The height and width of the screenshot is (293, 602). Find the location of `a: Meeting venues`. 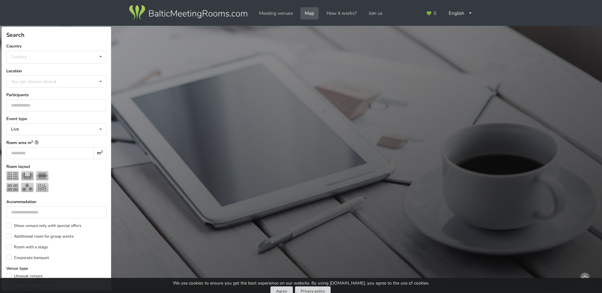

a: Meeting venues is located at coordinates (276, 13).